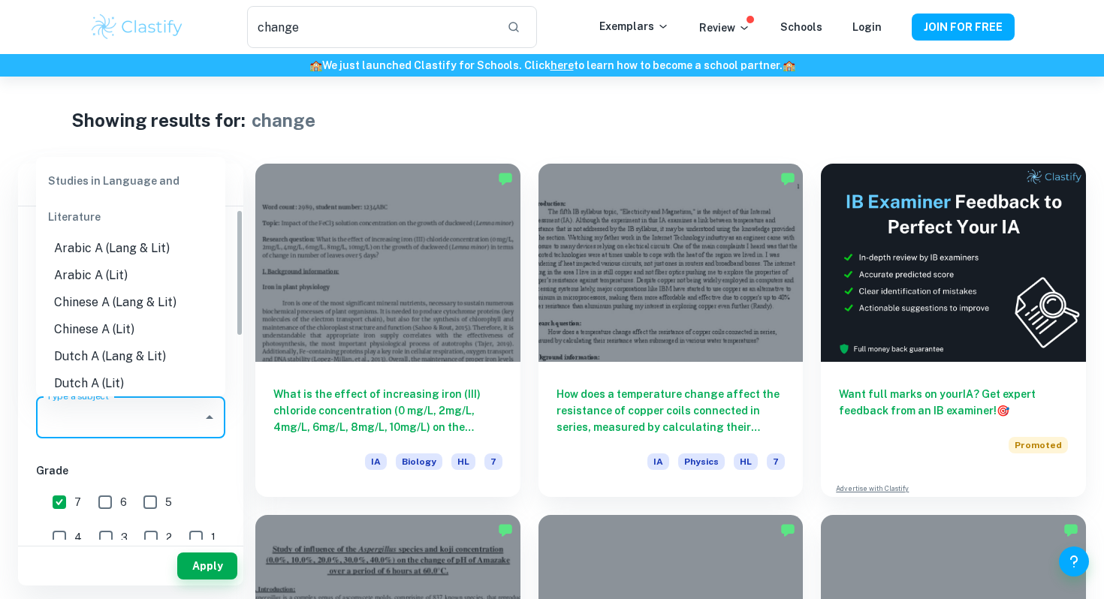  What do you see at coordinates (1074, 562) in the screenshot?
I see `button: Help and Feedback` at bounding box center [1074, 562].